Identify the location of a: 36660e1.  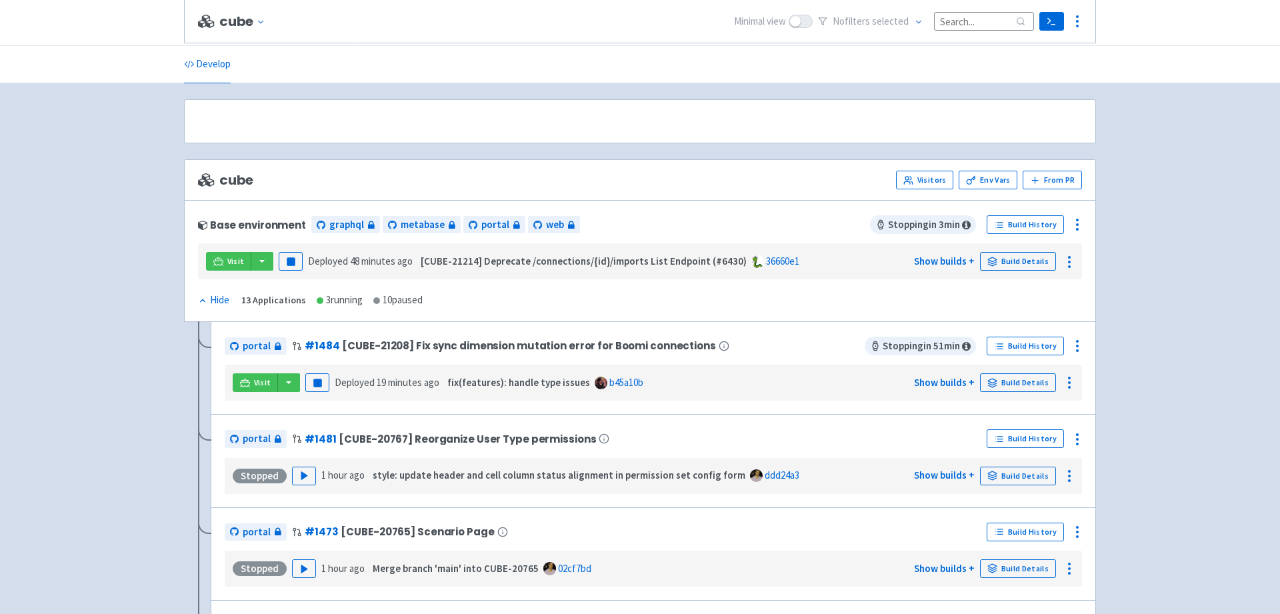
(783, 261).